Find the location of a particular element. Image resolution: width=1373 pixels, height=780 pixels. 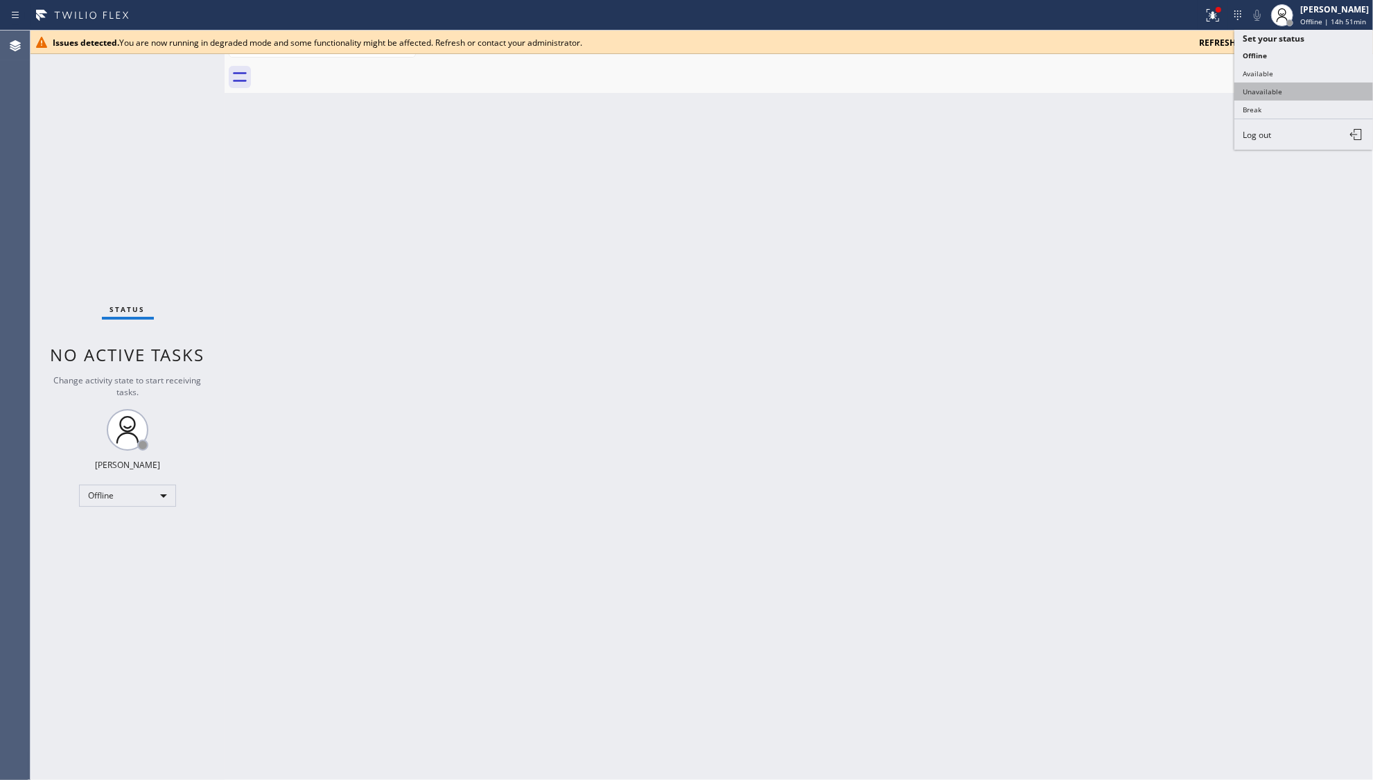

span: refresh is located at coordinates (1217, 42).